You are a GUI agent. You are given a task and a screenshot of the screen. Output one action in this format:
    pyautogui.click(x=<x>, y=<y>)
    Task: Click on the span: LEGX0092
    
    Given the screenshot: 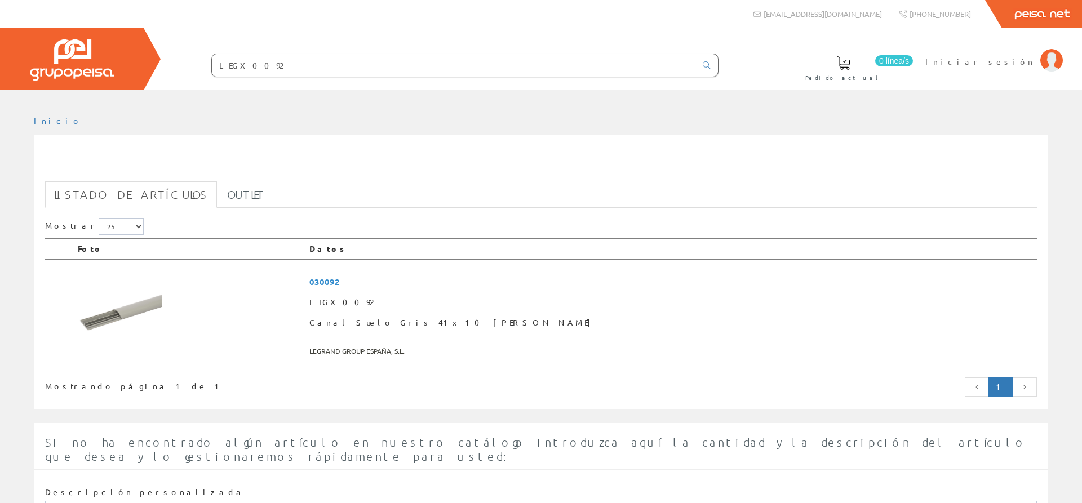 What is the action you would take?
    pyautogui.click(x=670, y=303)
    